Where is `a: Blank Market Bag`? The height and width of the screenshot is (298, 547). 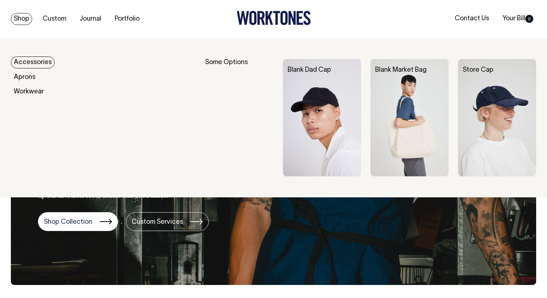
a: Blank Market Bag is located at coordinates (401, 70).